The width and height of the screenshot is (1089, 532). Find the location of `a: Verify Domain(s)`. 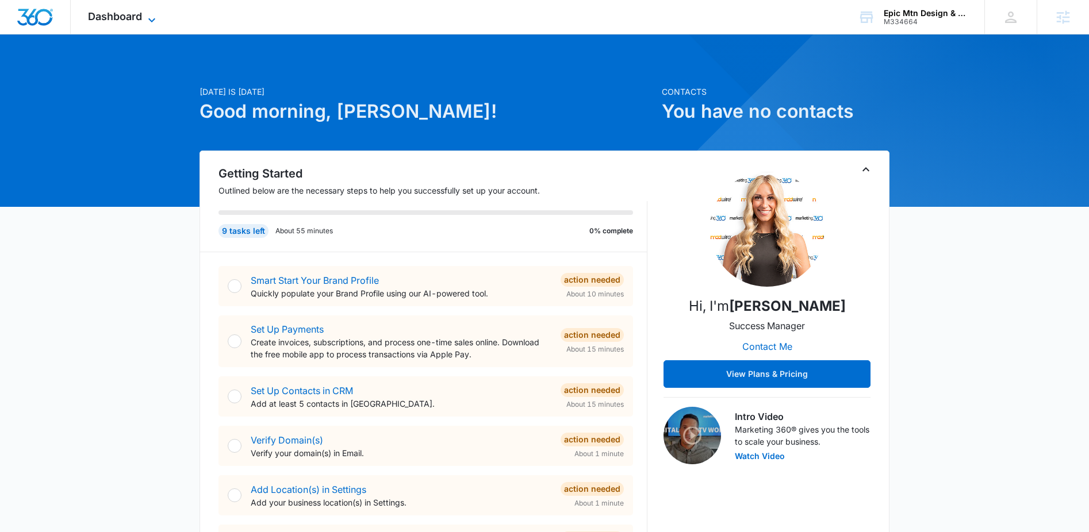

a: Verify Domain(s) is located at coordinates (287, 440).